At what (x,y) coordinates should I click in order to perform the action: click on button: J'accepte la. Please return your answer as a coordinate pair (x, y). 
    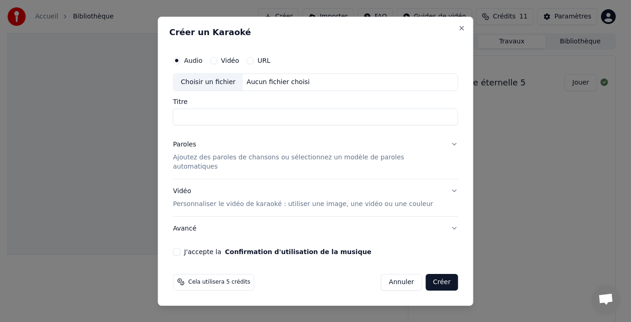
    Looking at the image, I should click on (298, 251).